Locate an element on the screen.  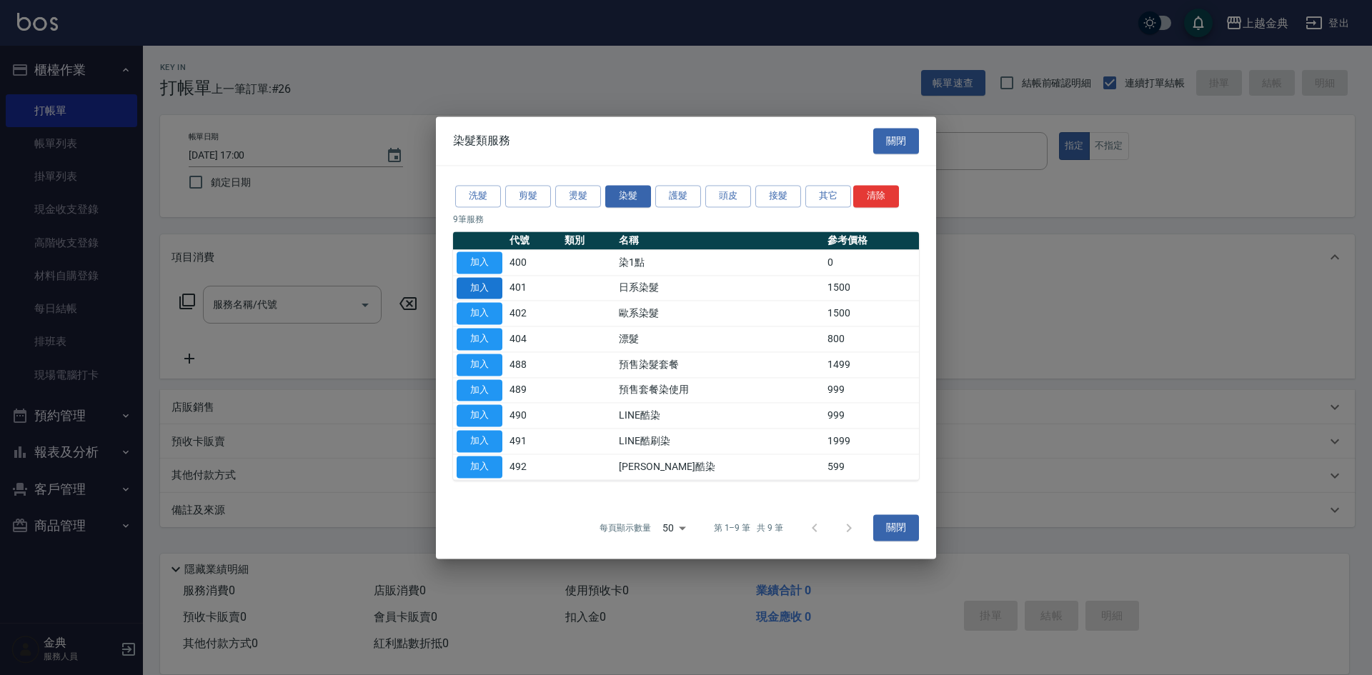
td: 日系染髮 is located at coordinates (720, 288).